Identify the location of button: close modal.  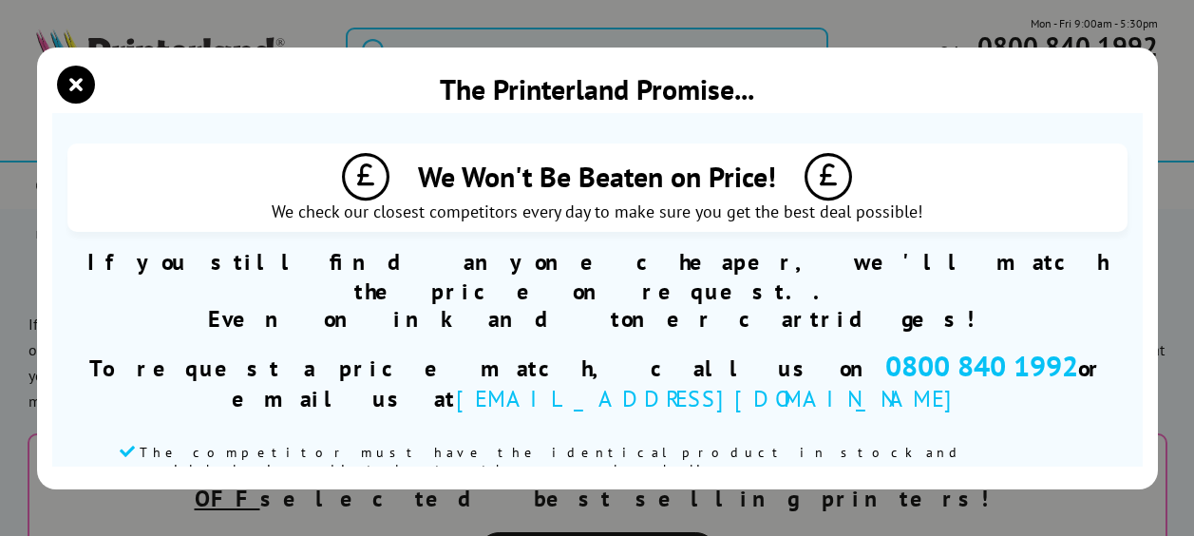
(76, 85).